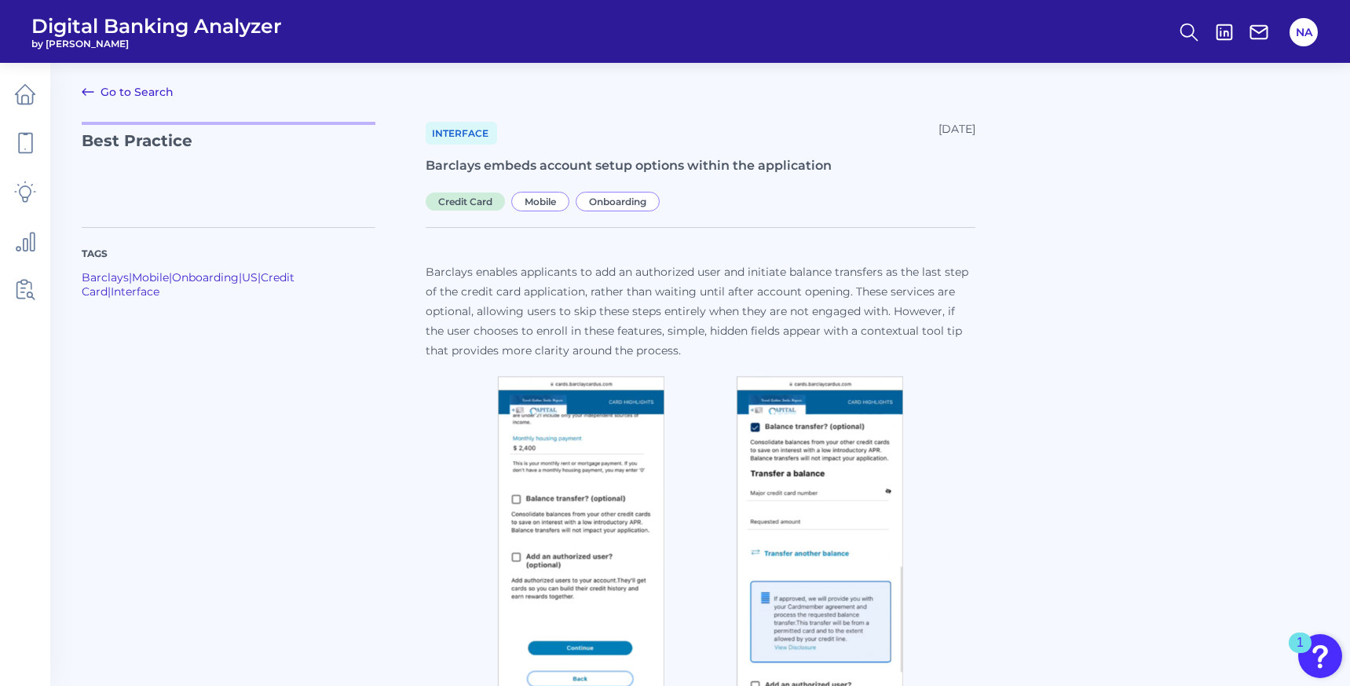 The height and width of the screenshot is (686, 1350). What do you see at coordinates (229, 165) in the screenshot?
I see `p: Best Practice` at bounding box center [229, 165].